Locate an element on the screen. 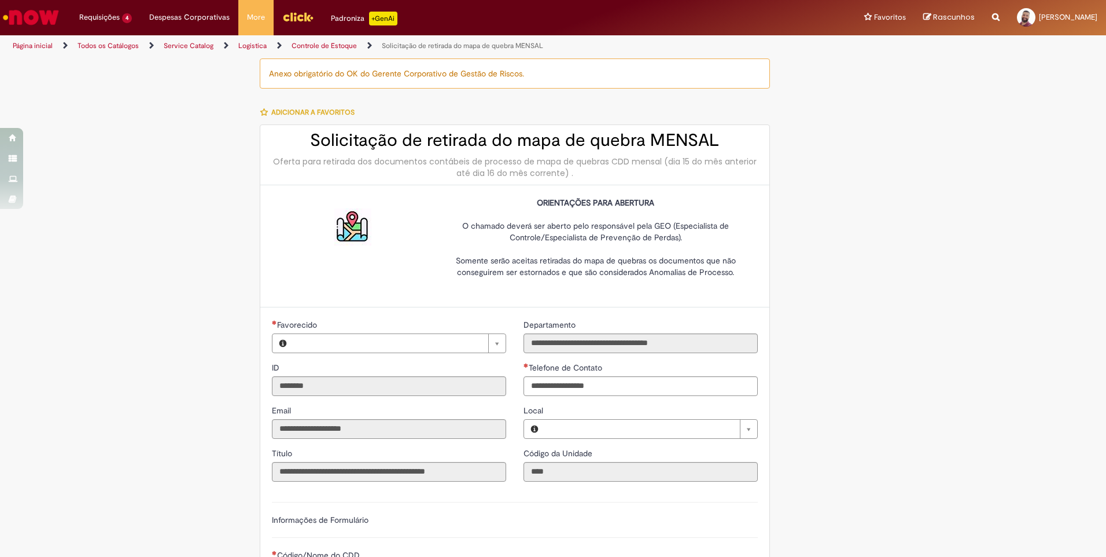  img: click_logo_yellow_360x200.png is located at coordinates (298, 17).